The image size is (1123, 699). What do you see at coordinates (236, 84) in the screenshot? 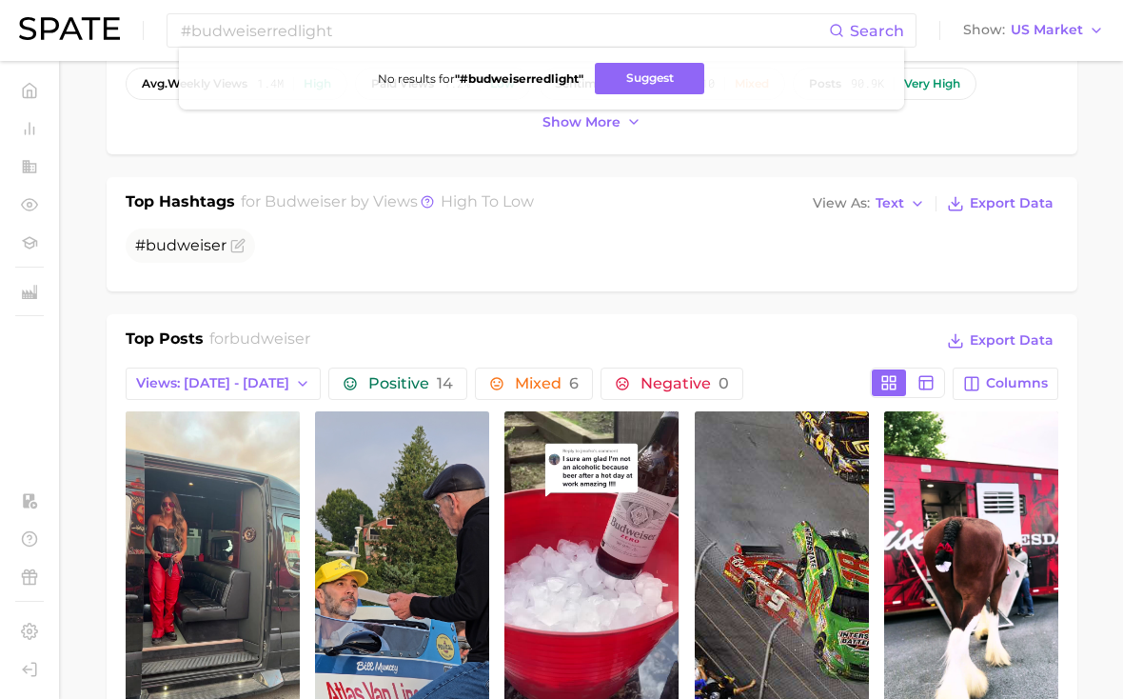
I see `button: avg.weekly views1.4mHigh` at bounding box center [236, 84].